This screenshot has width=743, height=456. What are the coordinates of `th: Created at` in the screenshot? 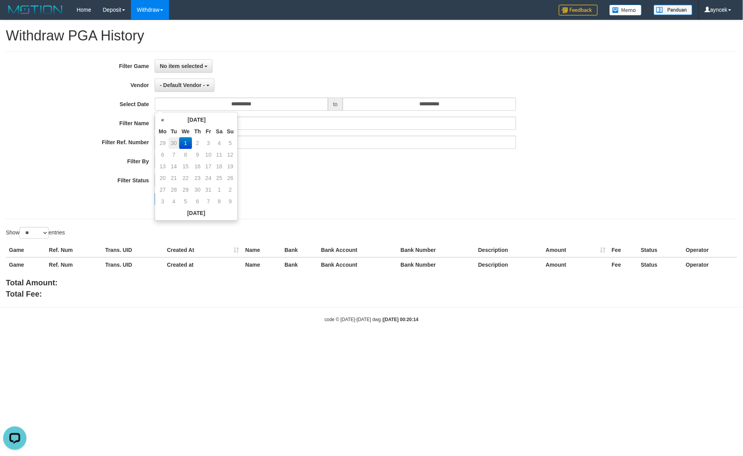 It's located at (203, 264).